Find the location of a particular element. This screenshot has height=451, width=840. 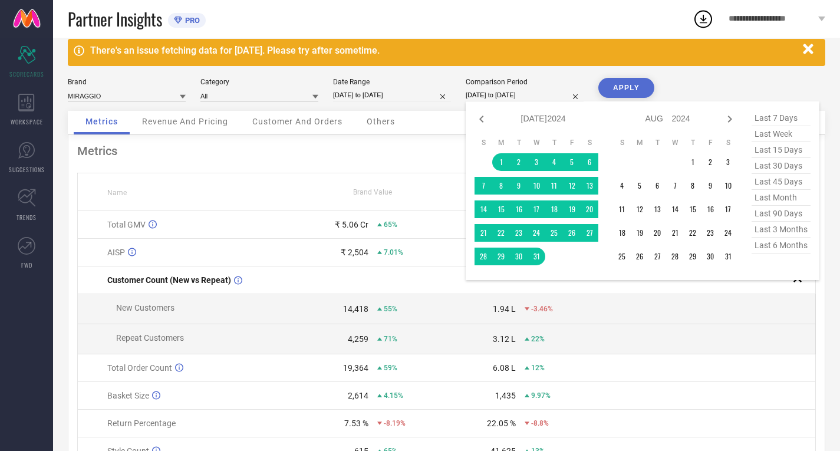

span: 65% is located at coordinates (390, 224).